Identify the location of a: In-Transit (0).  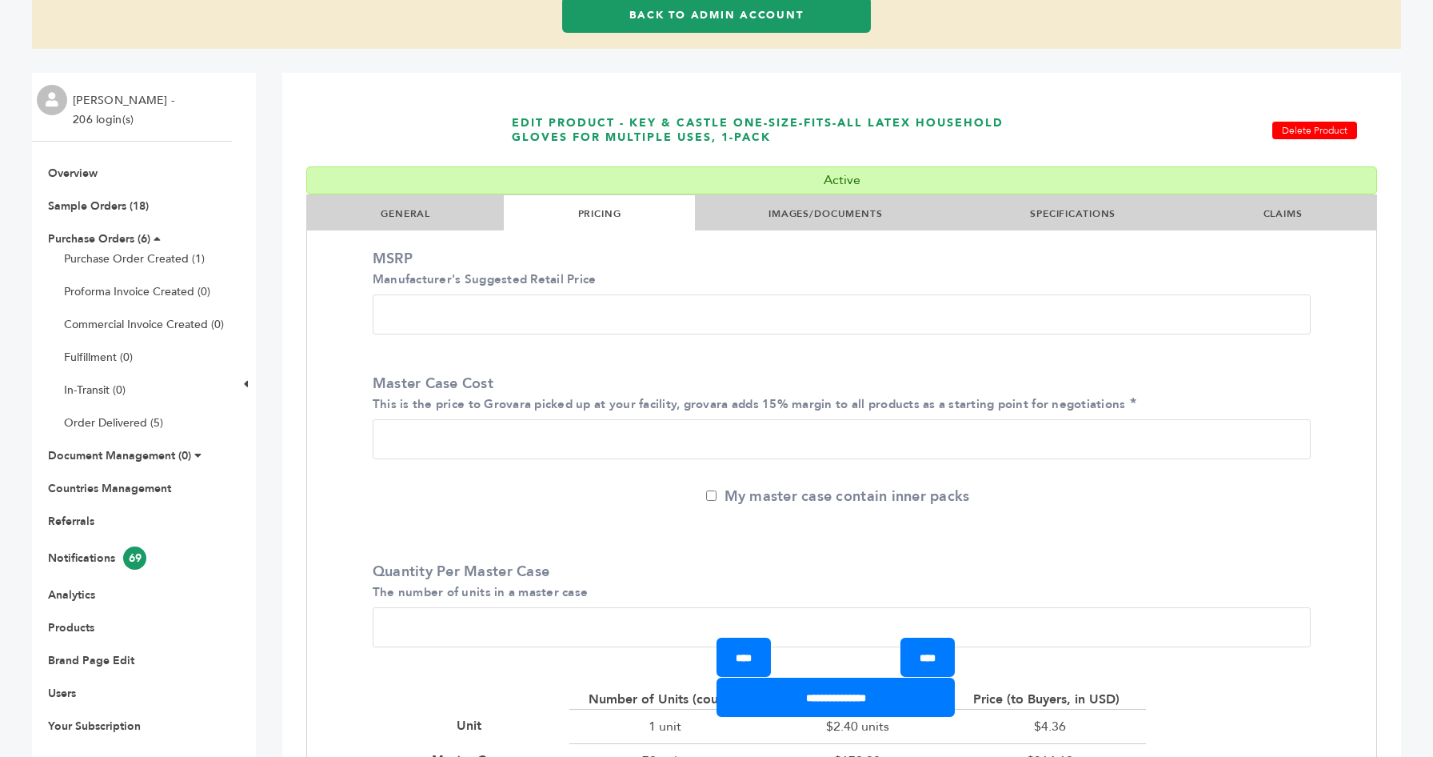
(94, 390).